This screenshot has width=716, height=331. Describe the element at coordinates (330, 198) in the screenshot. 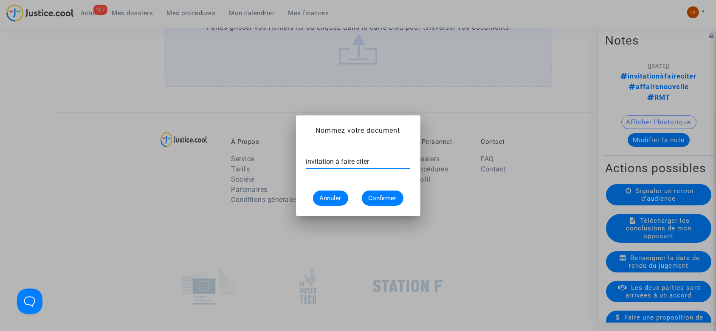

I see `button: Annuler` at that location.